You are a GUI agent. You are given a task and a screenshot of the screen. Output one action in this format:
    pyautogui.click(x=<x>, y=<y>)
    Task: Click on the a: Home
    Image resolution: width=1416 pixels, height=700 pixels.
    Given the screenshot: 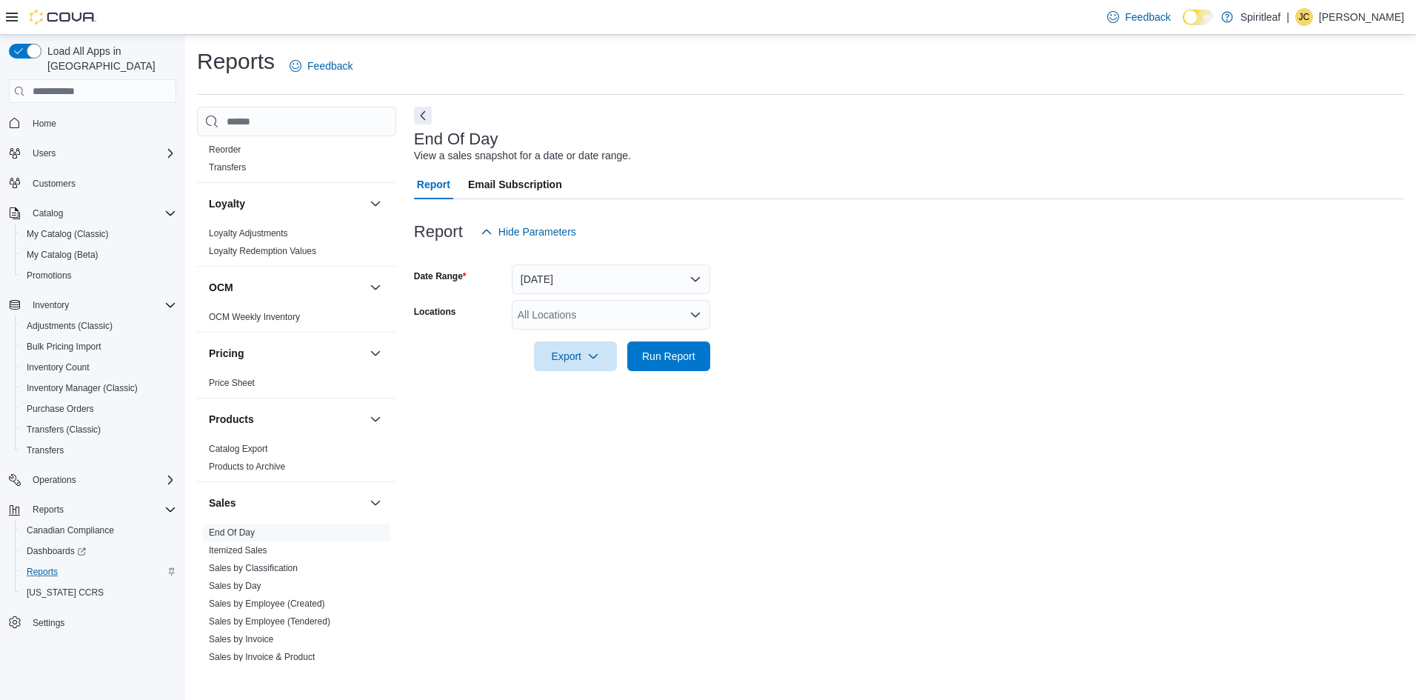 What is the action you would take?
    pyautogui.click(x=44, y=124)
    